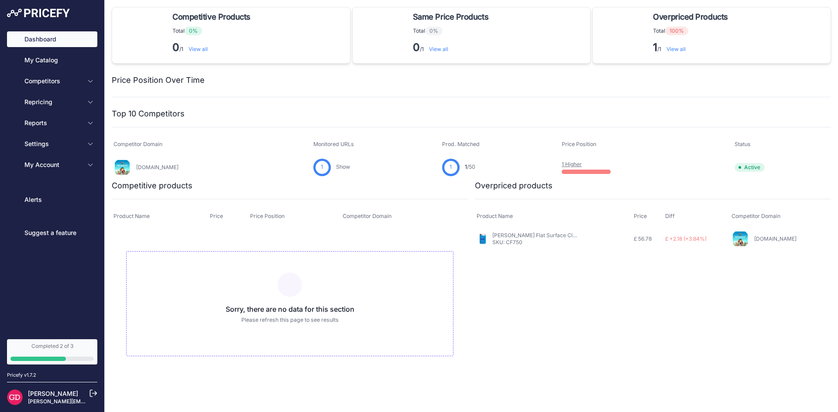 This screenshot has height=412, width=838. I want to click on a: Alerts, so click(52, 200).